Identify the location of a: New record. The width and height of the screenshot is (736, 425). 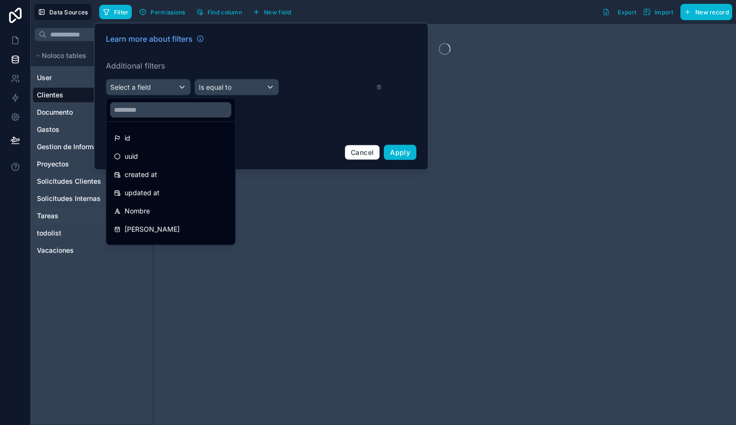
(705, 12).